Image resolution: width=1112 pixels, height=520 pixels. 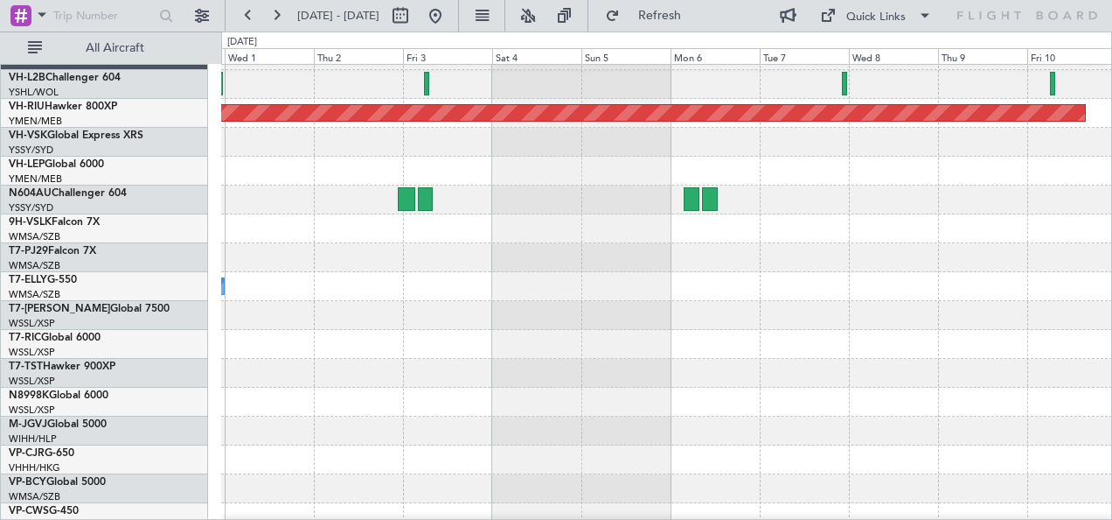 What do you see at coordinates (359, 56) in the screenshot?
I see `div: Thu 2` at bounding box center [359, 56].